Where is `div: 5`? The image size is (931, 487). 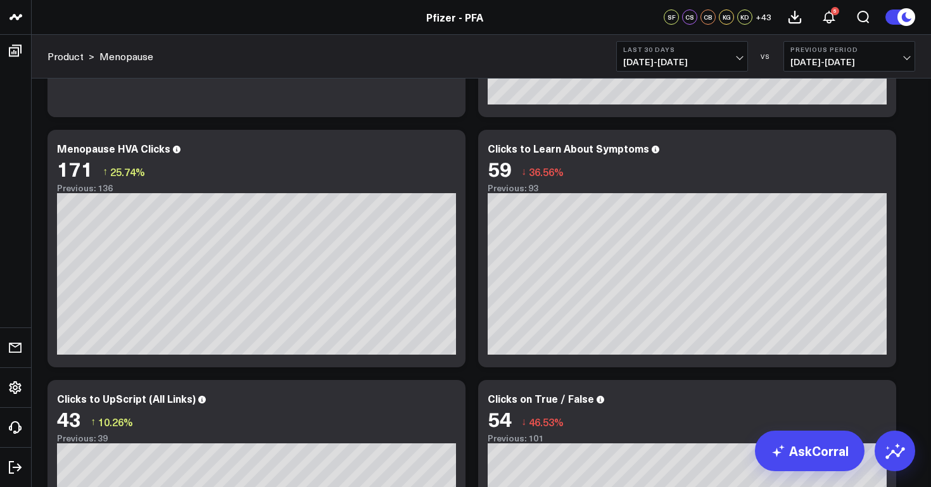 div: 5 is located at coordinates (834, 11).